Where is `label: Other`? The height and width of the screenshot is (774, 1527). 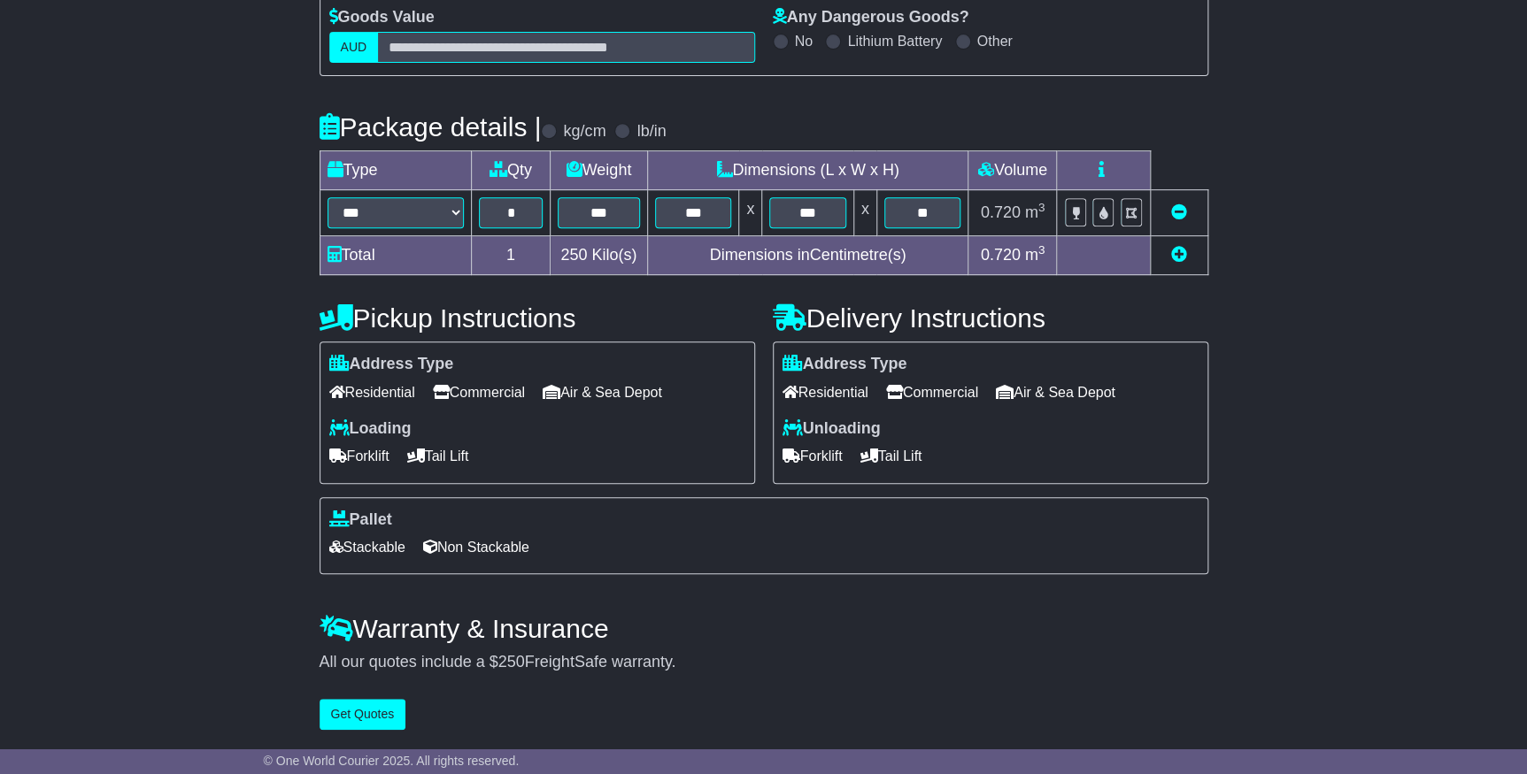
label: Other is located at coordinates (995, 41).